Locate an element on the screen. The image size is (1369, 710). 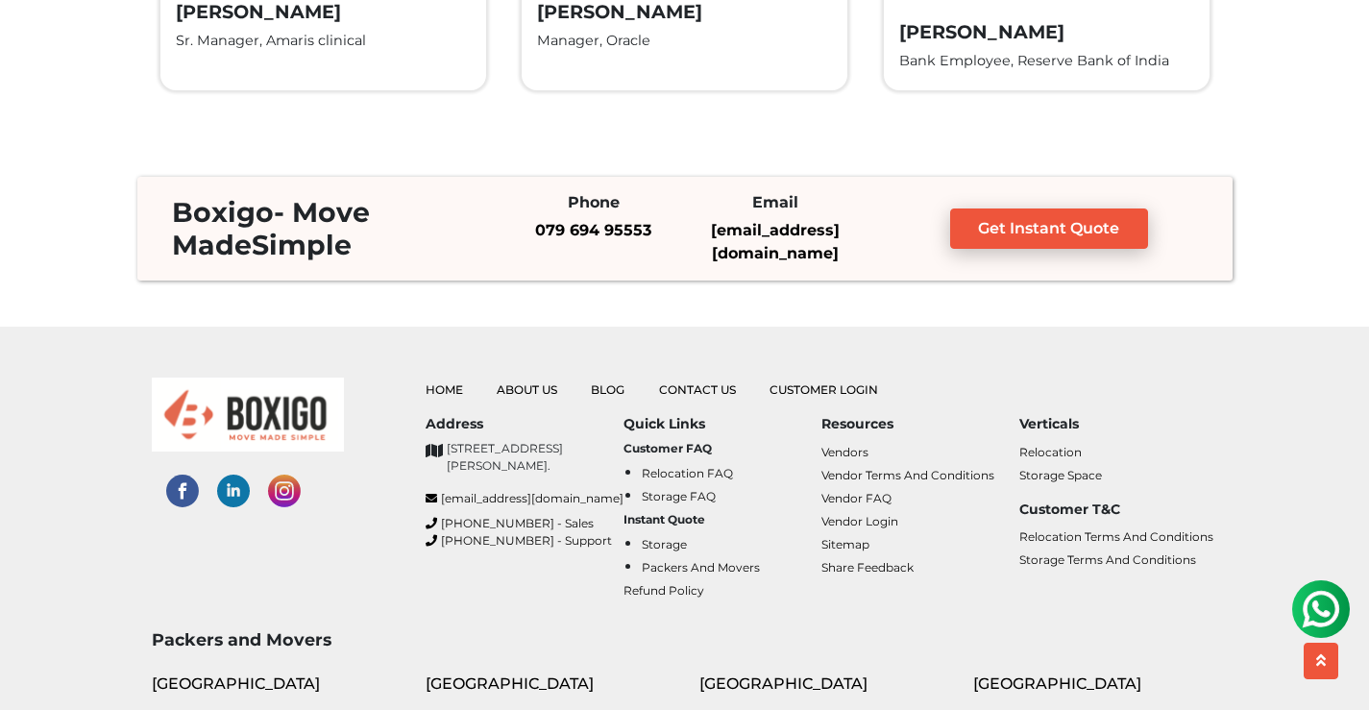
a: Vendor Terms and Conditions is located at coordinates (908, 475).